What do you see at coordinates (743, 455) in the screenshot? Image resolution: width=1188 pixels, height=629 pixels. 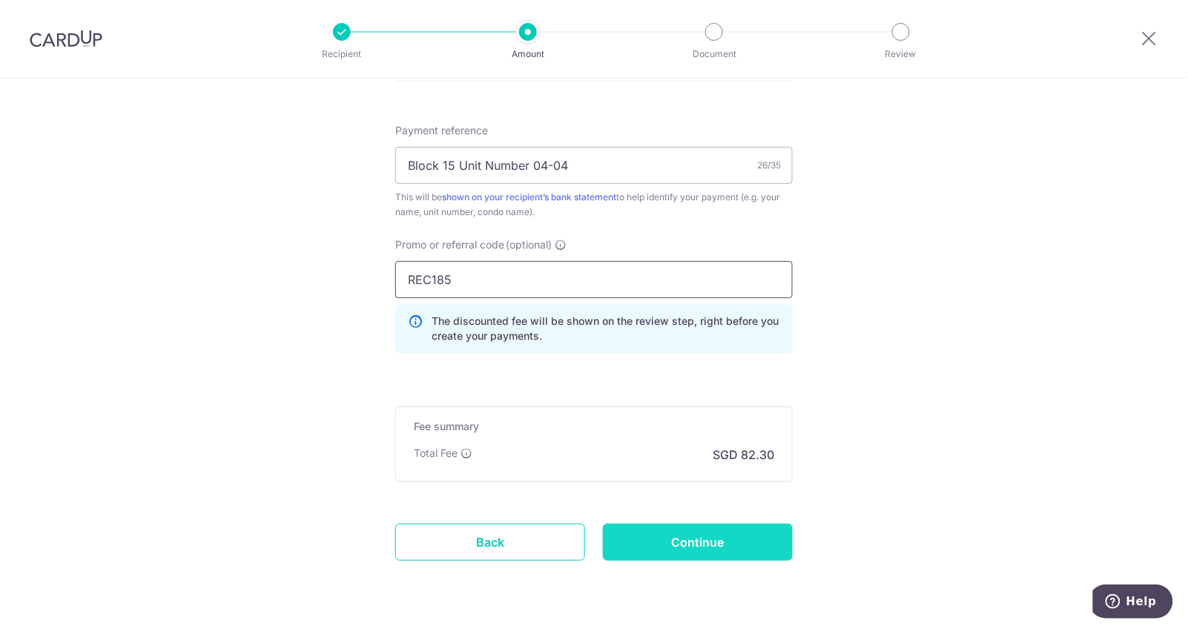 I see `p: SGD 82.30` at bounding box center [743, 455].